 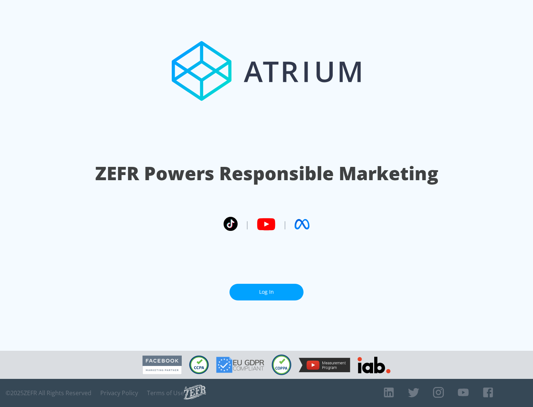 What do you see at coordinates (266, 292) in the screenshot?
I see `a: Log In` at bounding box center [266, 292].